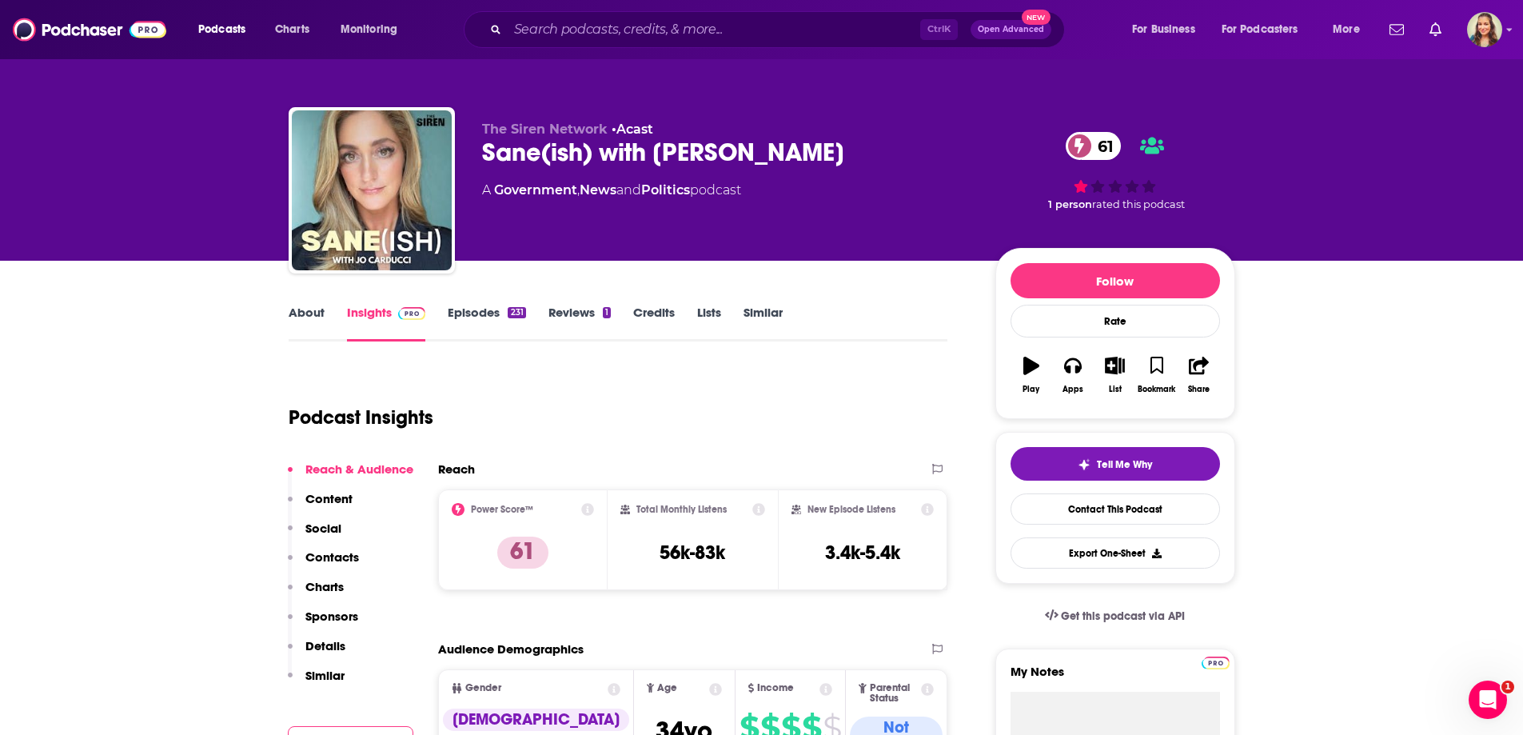 The width and height of the screenshot is (1523, 735). I want to click on img: Podchaser - Follow, Share and Rate Podcasts, so click(90, 30).